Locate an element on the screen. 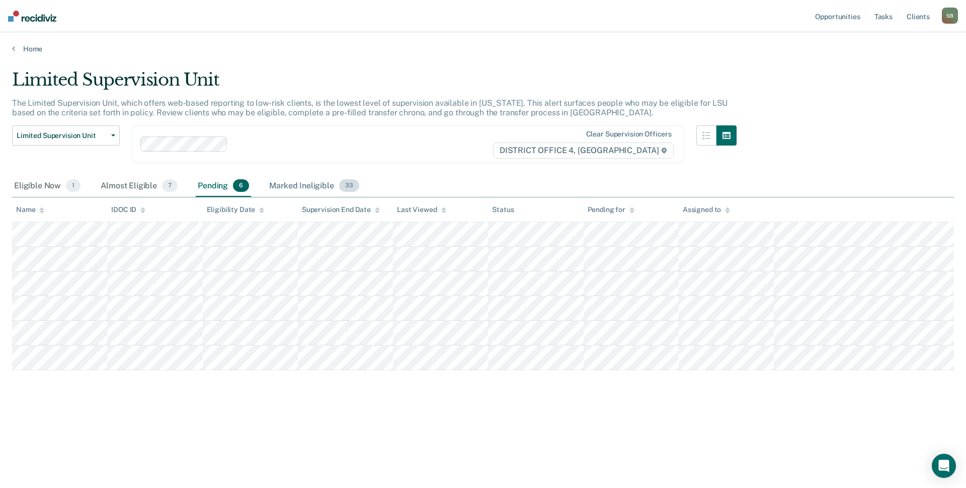 Image resolution: width=966 pixels, height=488 pixels. div: Clear supervision officers is located at coordinates (629, 134).